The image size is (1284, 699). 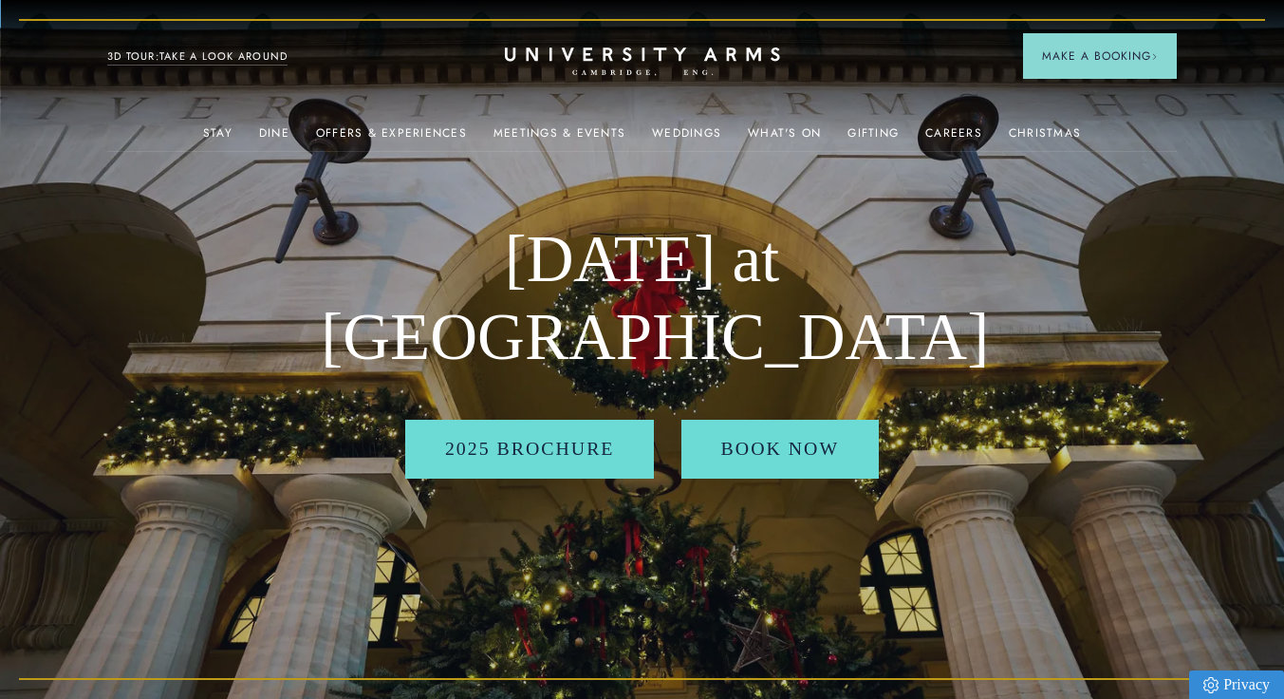 I want to click on a: Christmas, so click(x=1045, y=139).